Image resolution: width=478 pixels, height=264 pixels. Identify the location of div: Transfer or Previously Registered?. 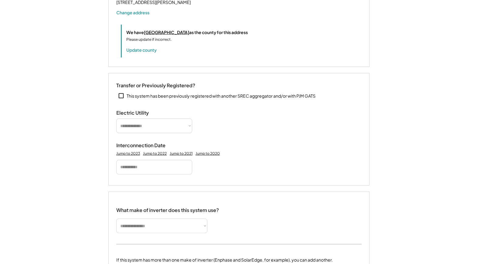
(156, 85).